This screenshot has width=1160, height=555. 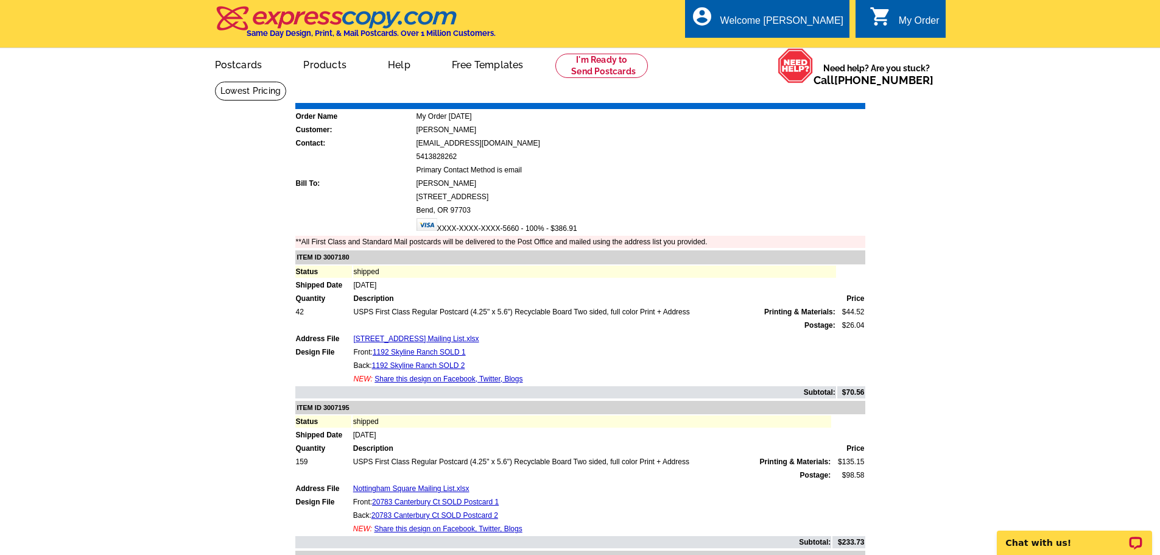 I want to click on button: Open LiveChat chat widget, so click(x=147, y=26).